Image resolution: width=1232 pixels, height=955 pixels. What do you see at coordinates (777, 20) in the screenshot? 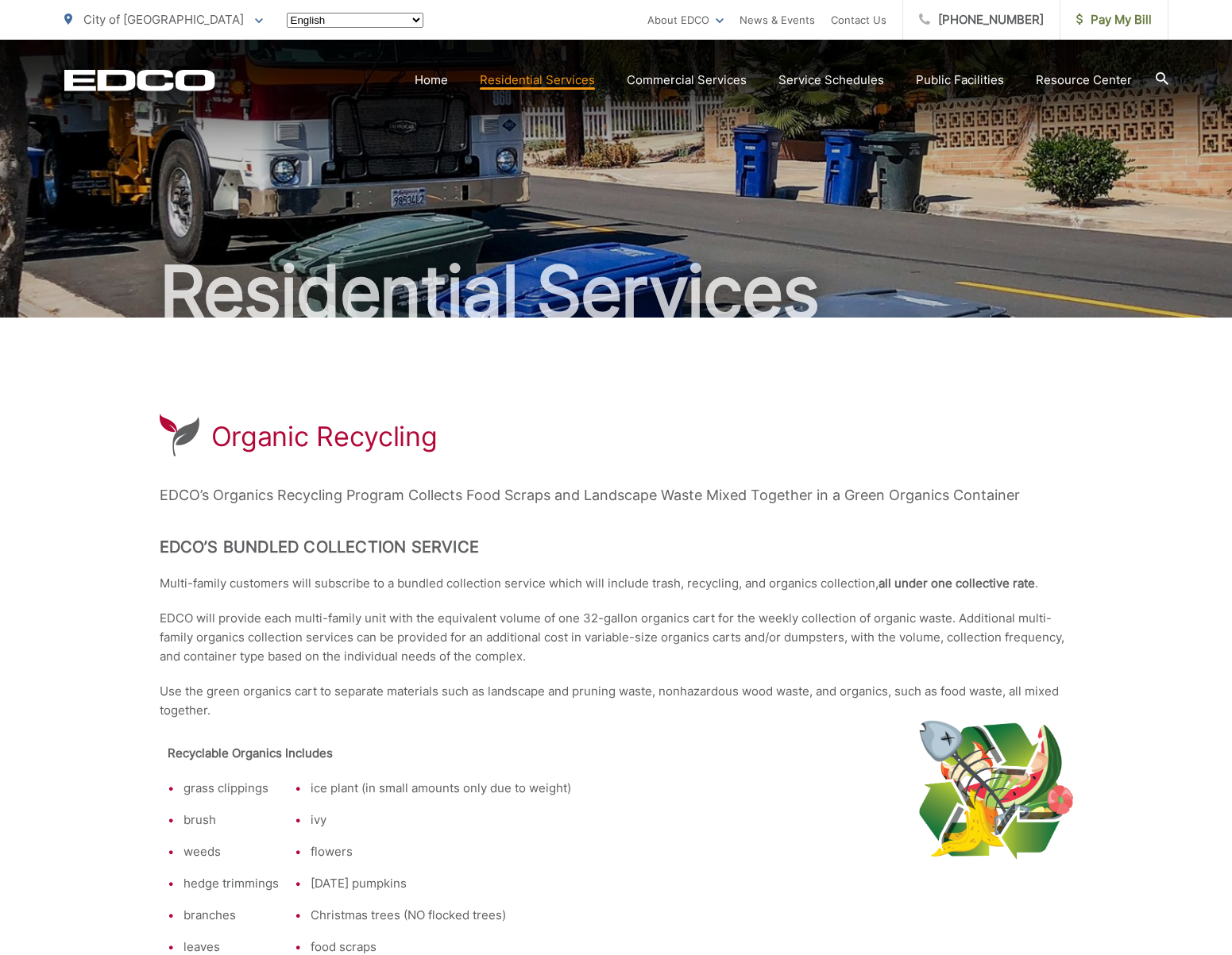
I see `a: News & Events` at bounding box center [777, 20].